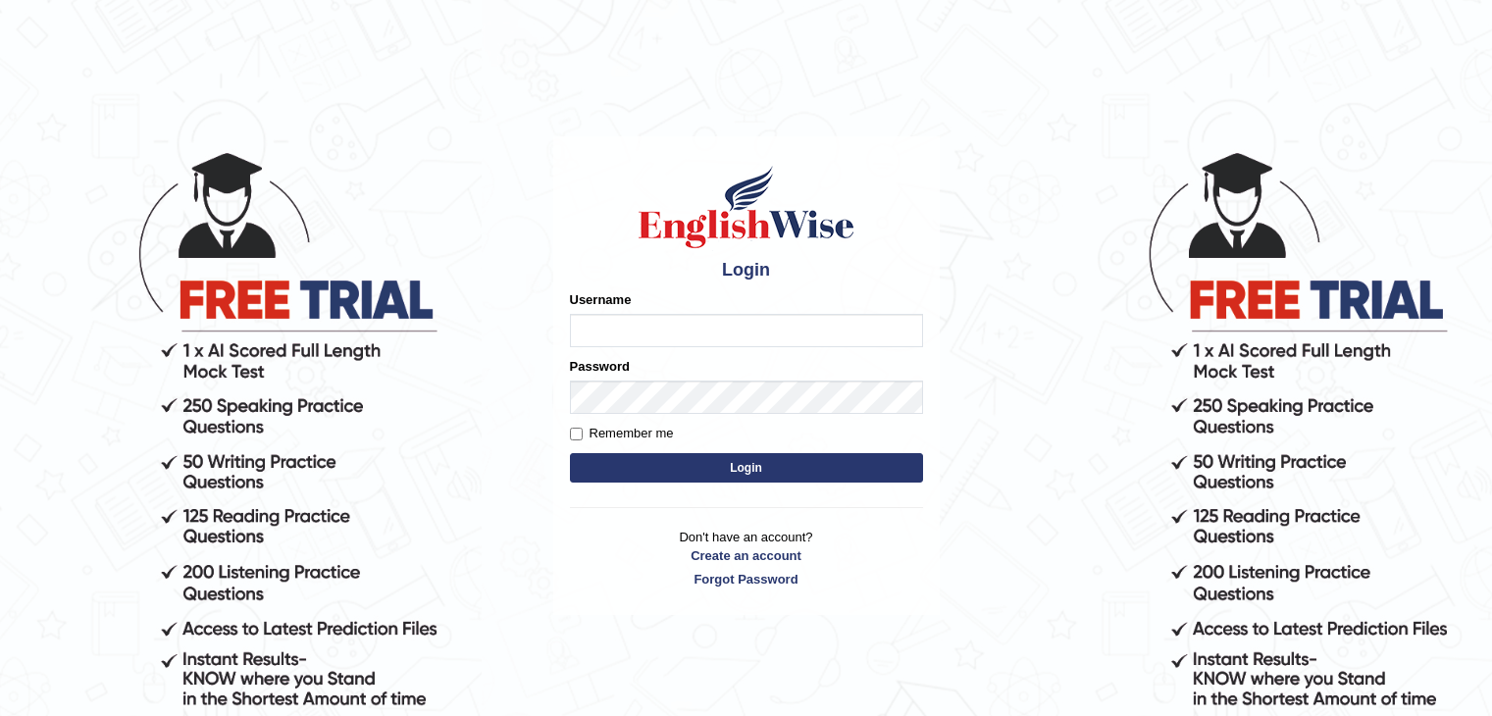 This screenshot has width=1492, height=716. Describe the element at coordinates (746, 207) in the screenshot. I see `img: Logo of English Wise sign in for intelligent practice with AI` at that location.